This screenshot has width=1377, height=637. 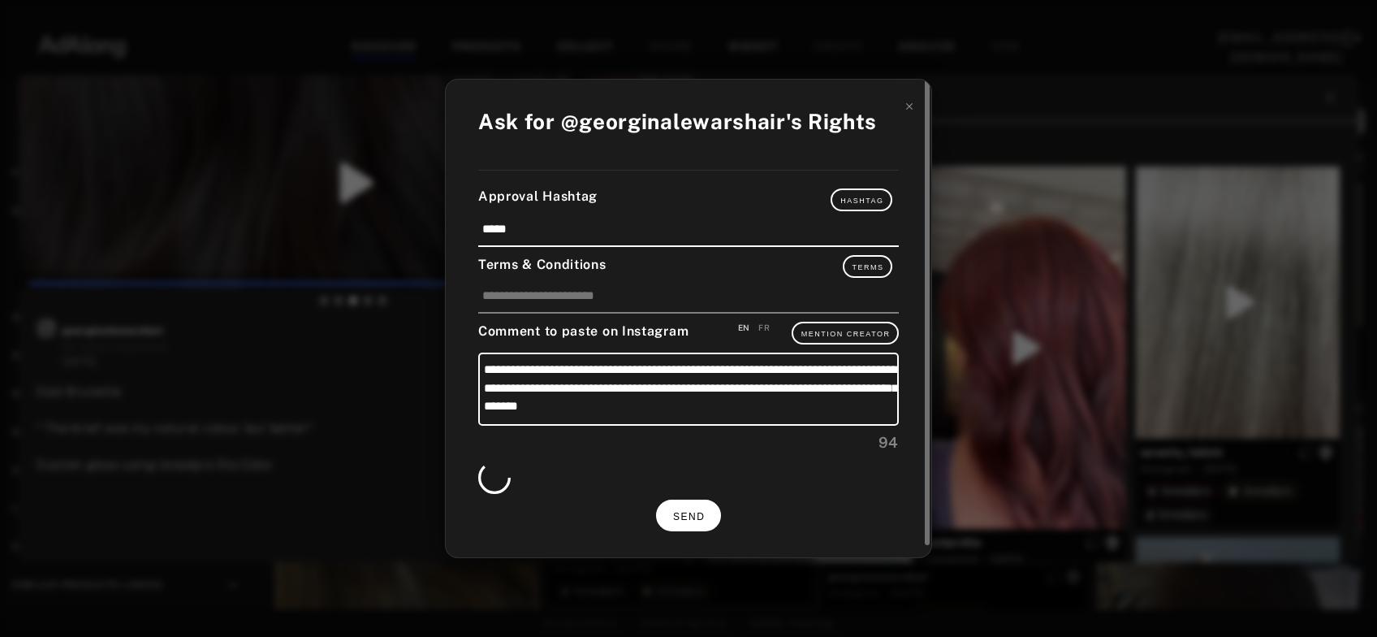 I want to click on button: Hashtag, so click(x=862, y=200).